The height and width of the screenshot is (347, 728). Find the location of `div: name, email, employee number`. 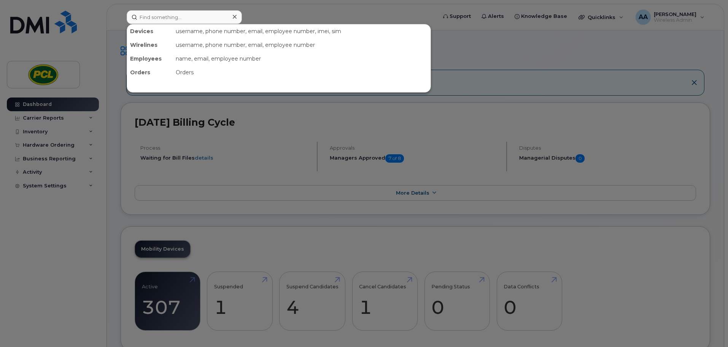

div: name, email, employee number is located at coordinates (302, 59).